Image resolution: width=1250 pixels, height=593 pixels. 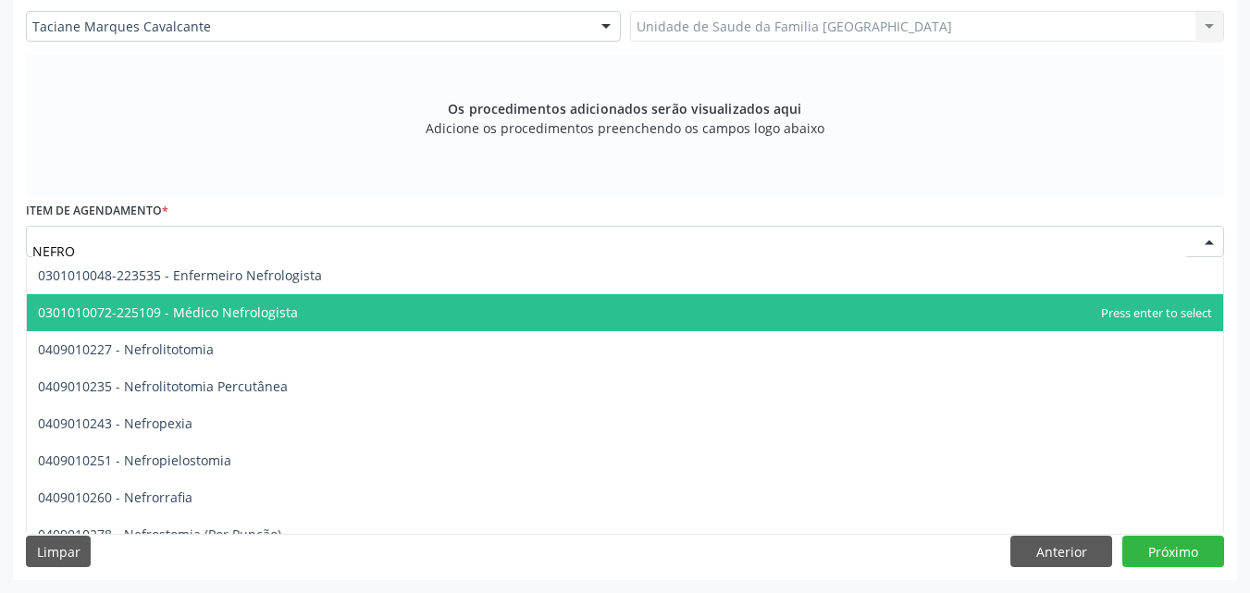 I want to click on span: Adicione os procedimentos preenchendo os campos logo abaixo, so click(x=624, y=128).